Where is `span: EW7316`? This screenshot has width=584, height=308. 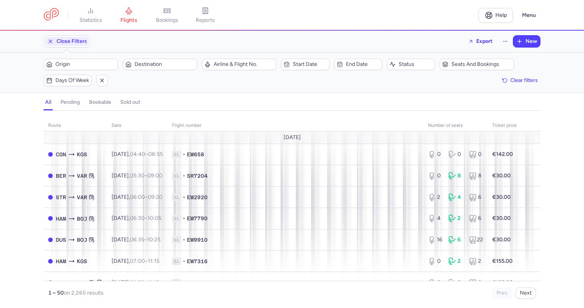 span: EW7316 is located at coordinates (197, 261).